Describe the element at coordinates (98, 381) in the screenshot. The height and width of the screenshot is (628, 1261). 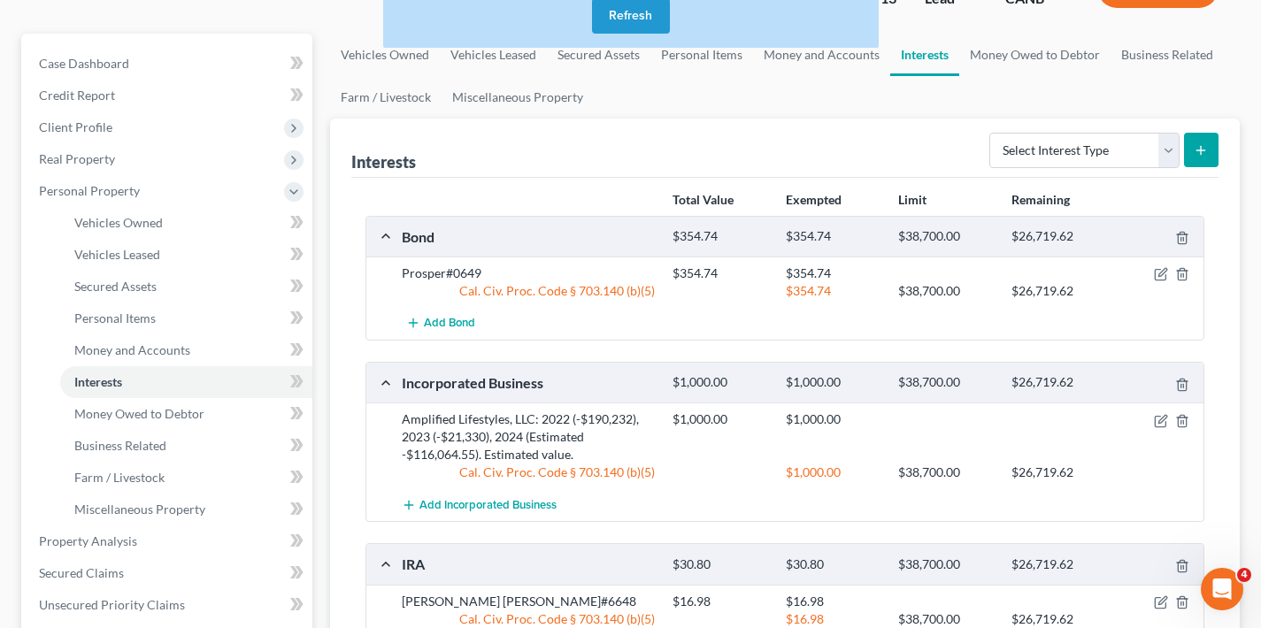
I see `span: Interests` at that location.